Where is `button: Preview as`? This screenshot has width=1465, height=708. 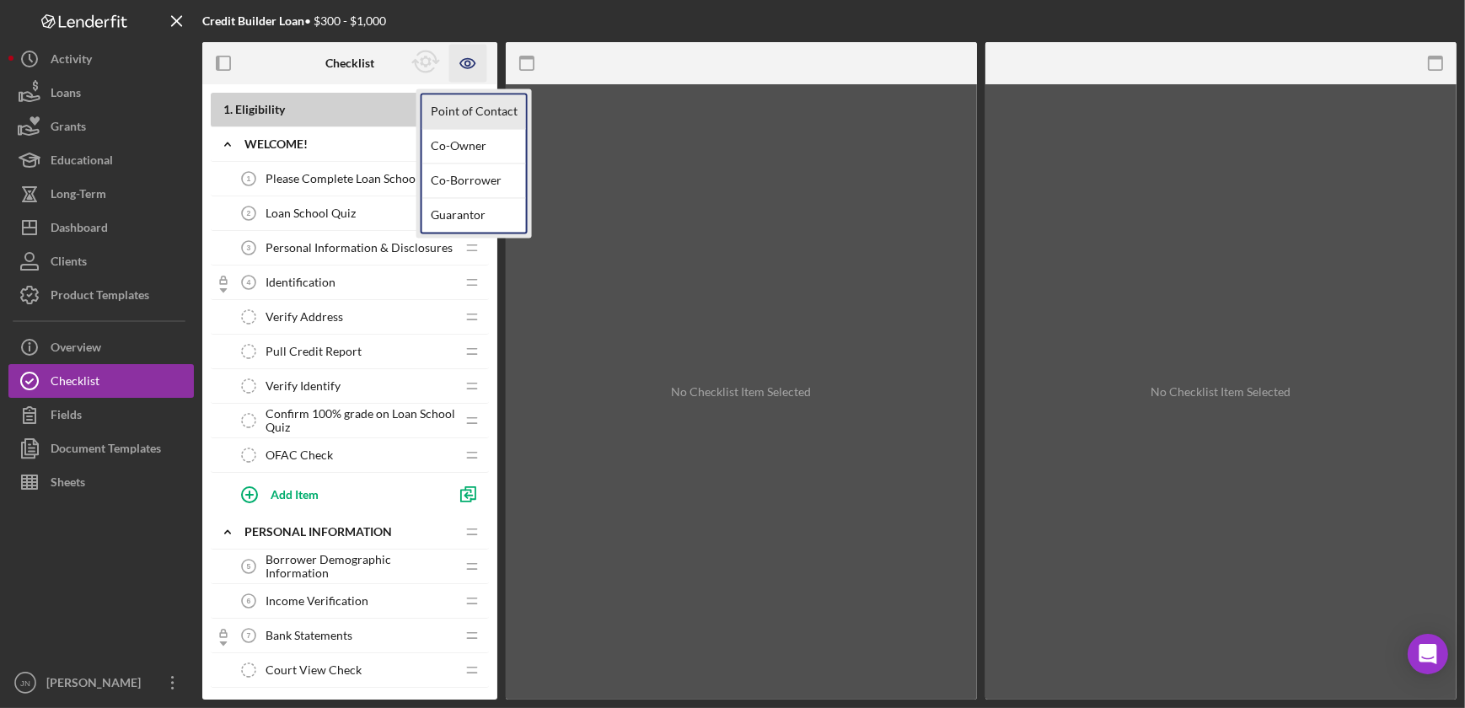 button: Preview as is located at coordinates (468, 63).